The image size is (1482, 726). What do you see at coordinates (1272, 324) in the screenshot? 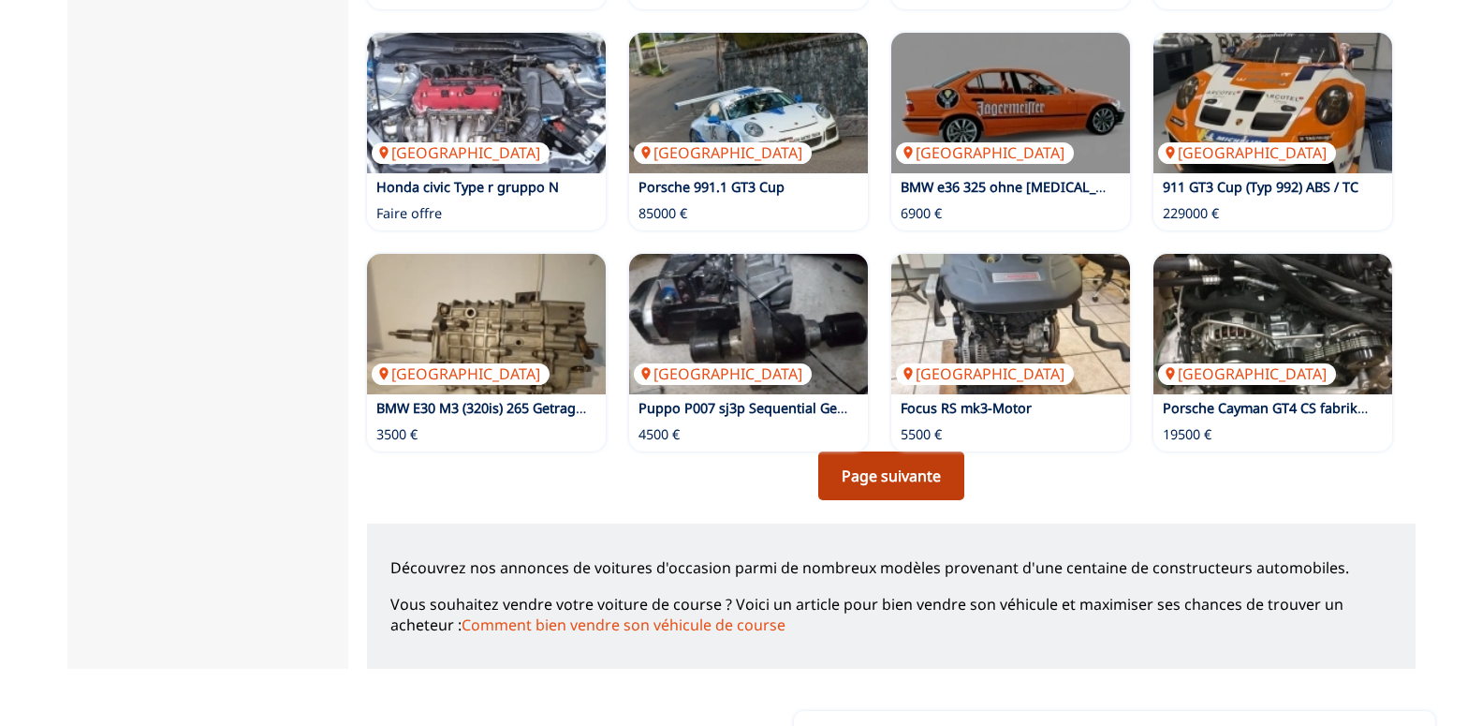
I see `img: Porsche Cayman GT4 CS fabrikneuer Motor` at bounding box center [1272, 324].